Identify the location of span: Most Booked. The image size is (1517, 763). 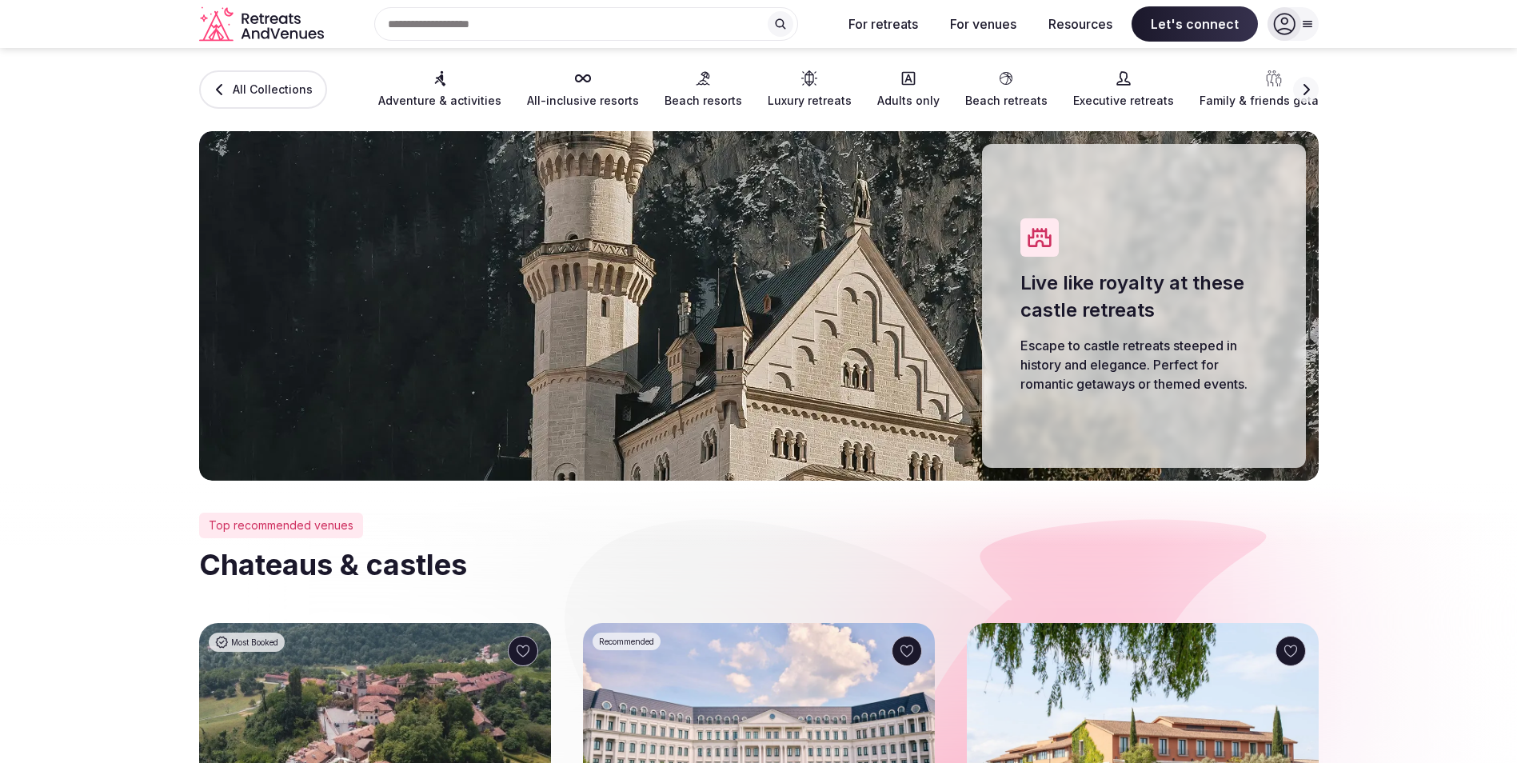
(254, 642).